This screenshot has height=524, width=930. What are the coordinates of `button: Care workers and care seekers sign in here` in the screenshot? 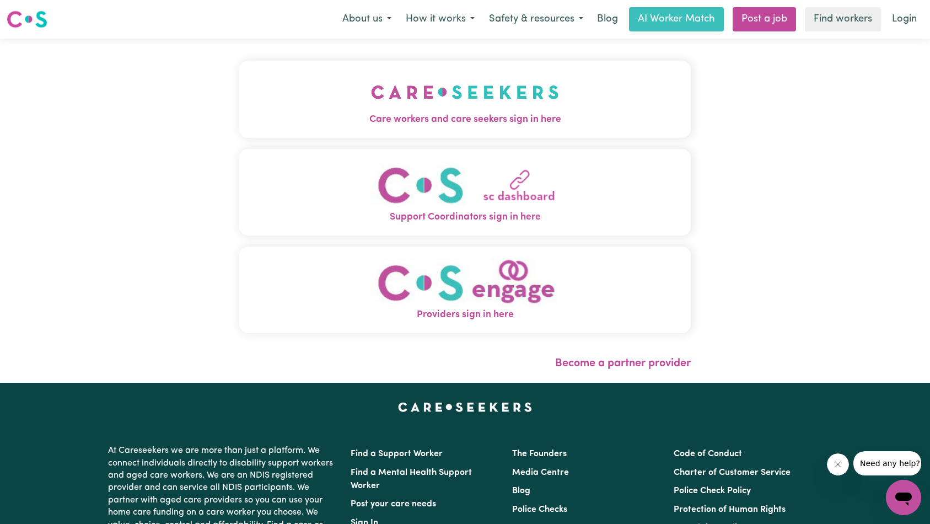 It's located at (465, 99).